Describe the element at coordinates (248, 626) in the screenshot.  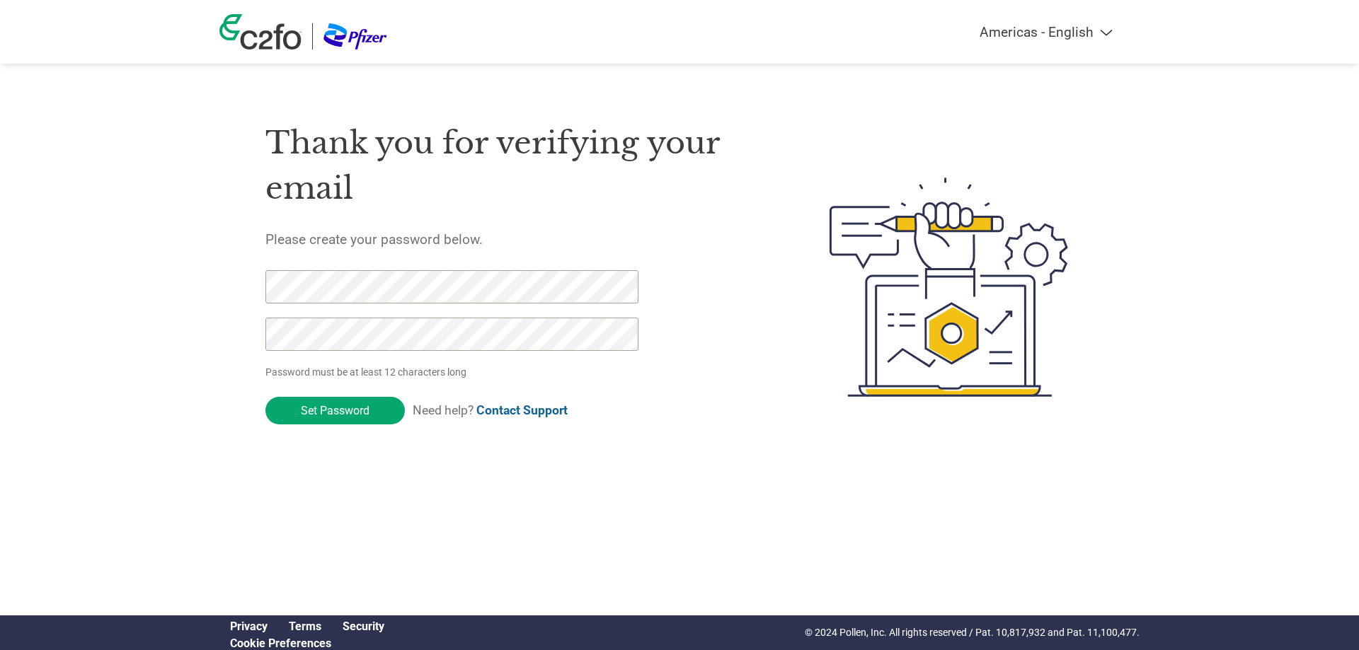
I see `a: Privacy` at that location.